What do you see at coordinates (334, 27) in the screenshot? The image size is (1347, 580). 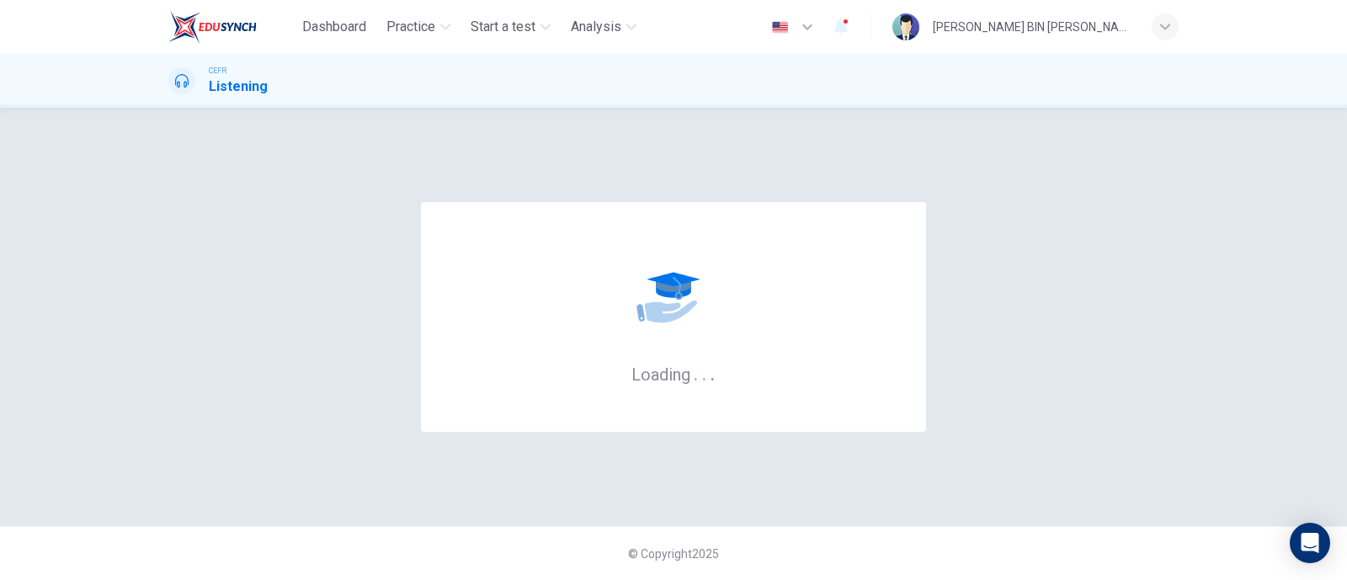 I see `span: Dashboard` at bounding box center [334, 27].